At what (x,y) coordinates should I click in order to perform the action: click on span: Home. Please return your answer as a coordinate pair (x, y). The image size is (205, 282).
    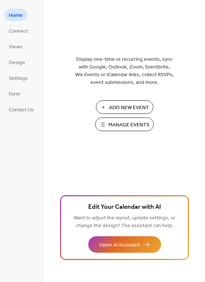
    Looking at the image, I should click on (16, 15).